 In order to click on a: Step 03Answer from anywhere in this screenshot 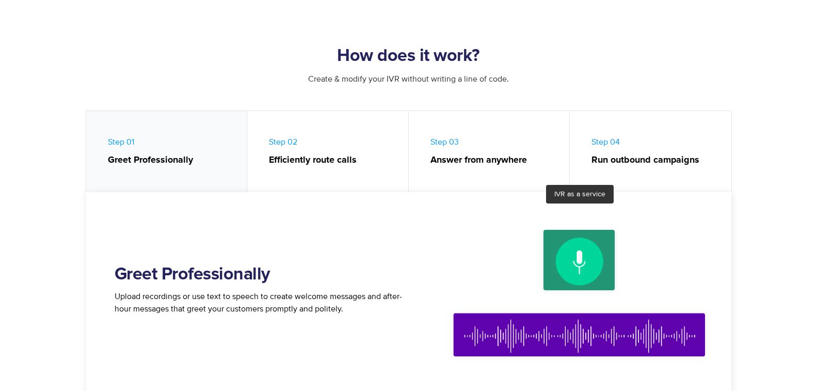, I will do `click(489, 154)`.